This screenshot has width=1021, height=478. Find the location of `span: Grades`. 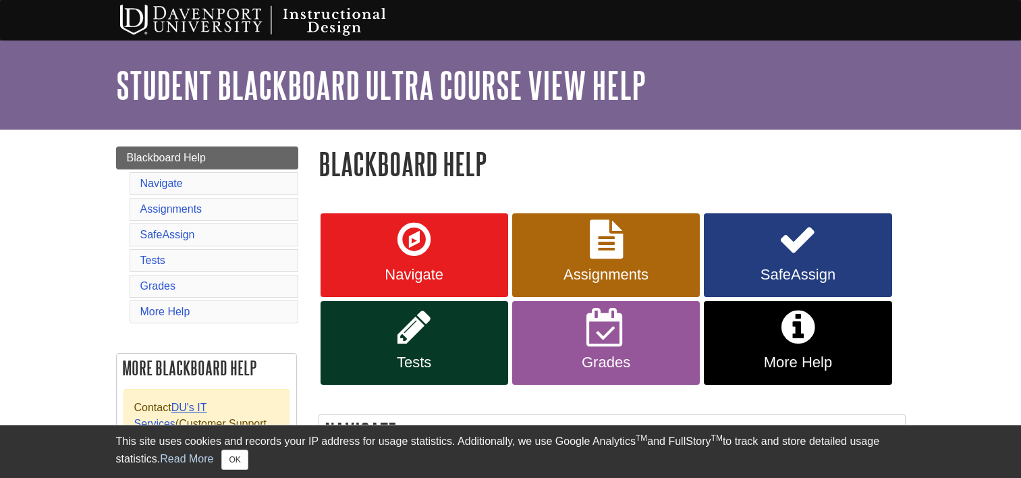

span: Grades is located at coordinates (606, 362).